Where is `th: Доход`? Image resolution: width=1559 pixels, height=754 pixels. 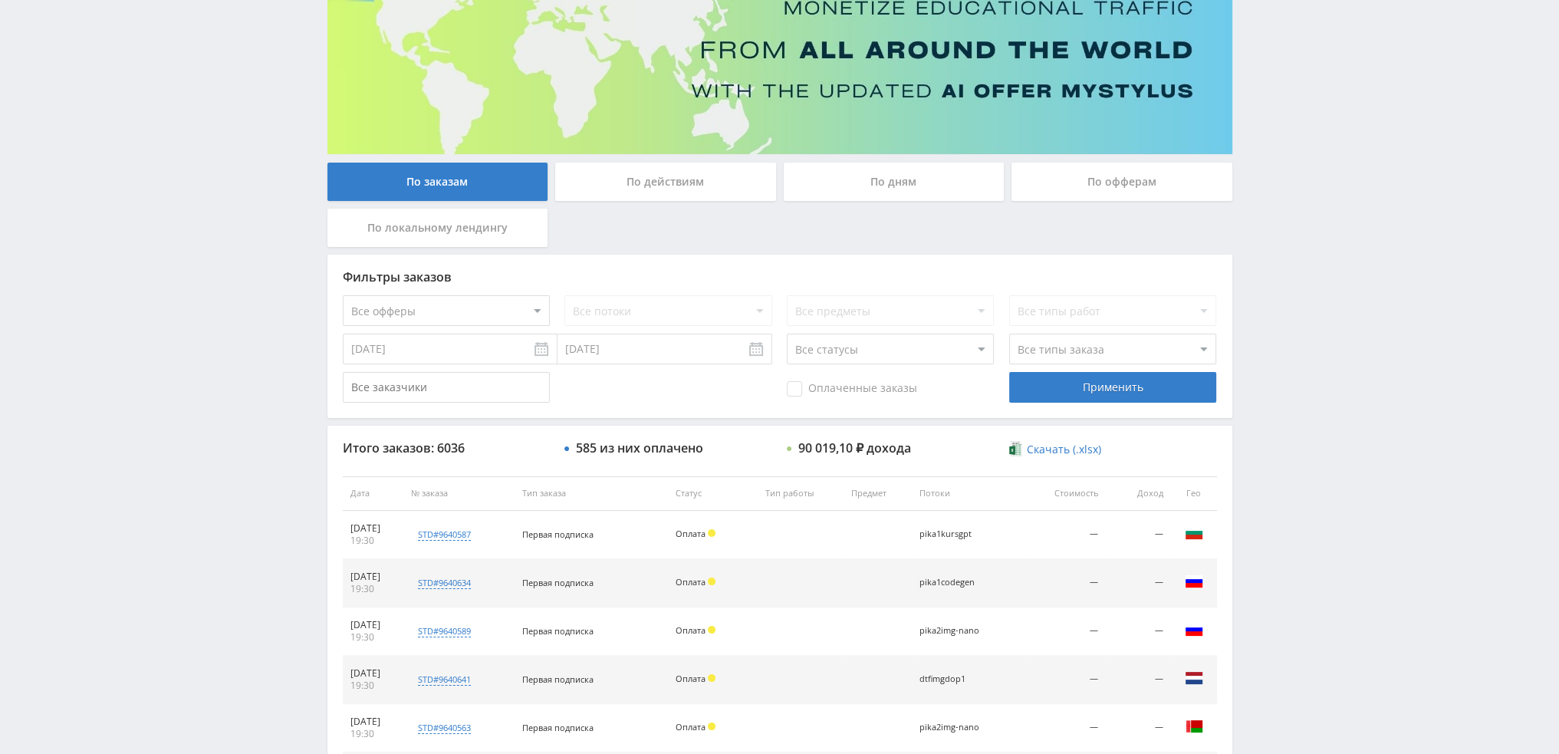 th: Доход is located at coordinates (1137, 493).